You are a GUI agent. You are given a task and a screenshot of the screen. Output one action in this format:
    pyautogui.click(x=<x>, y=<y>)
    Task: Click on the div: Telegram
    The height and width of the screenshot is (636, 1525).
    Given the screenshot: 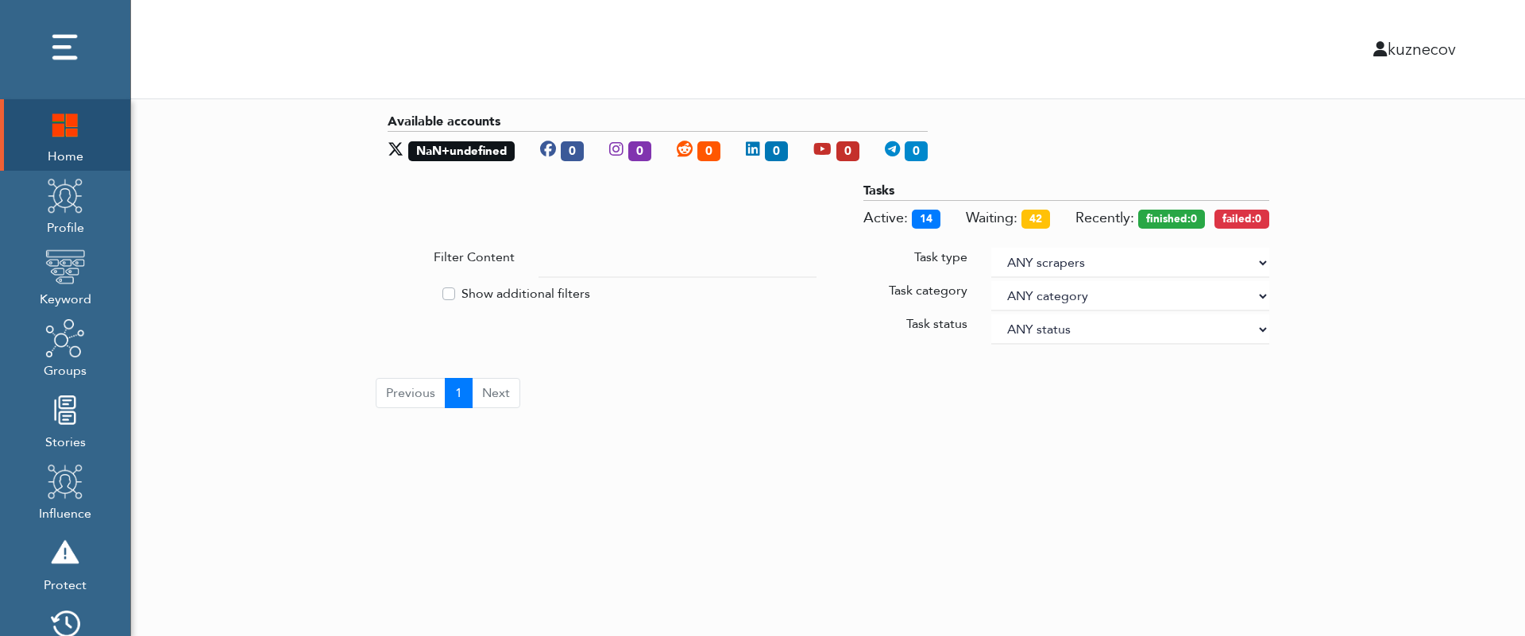 What is the action you would take?
    pyautogui.click(x=900, y=150)
    